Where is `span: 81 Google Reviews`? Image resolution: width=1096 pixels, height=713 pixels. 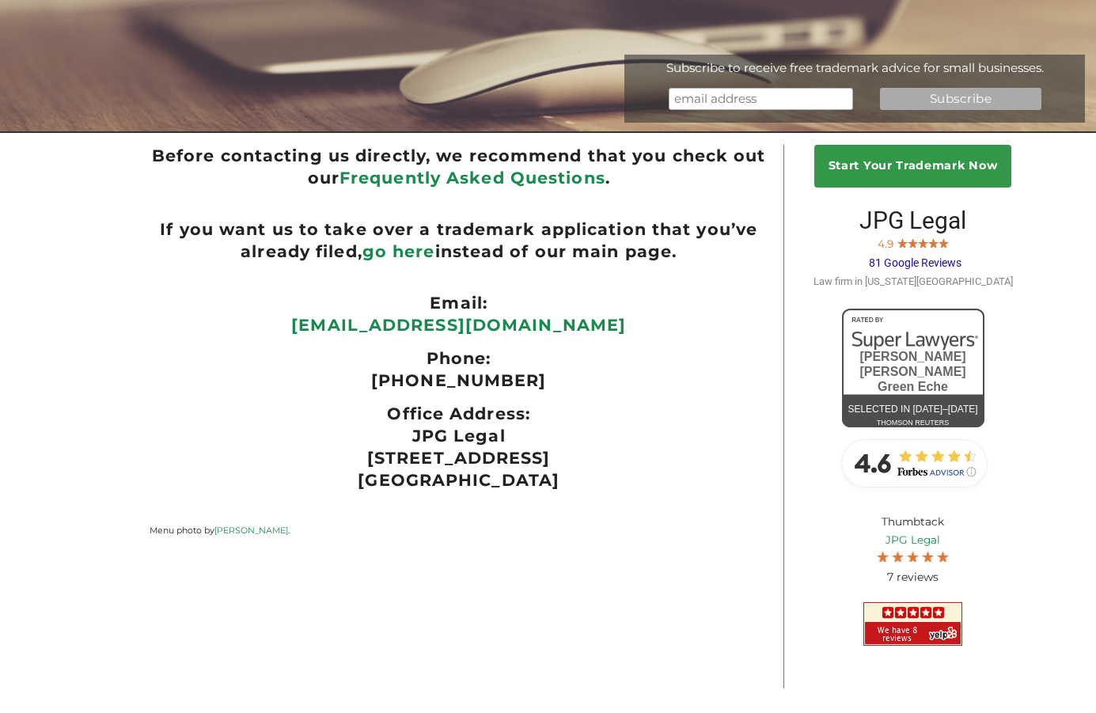
span: 81 Google Reviews is located at coordinates (915, 263).